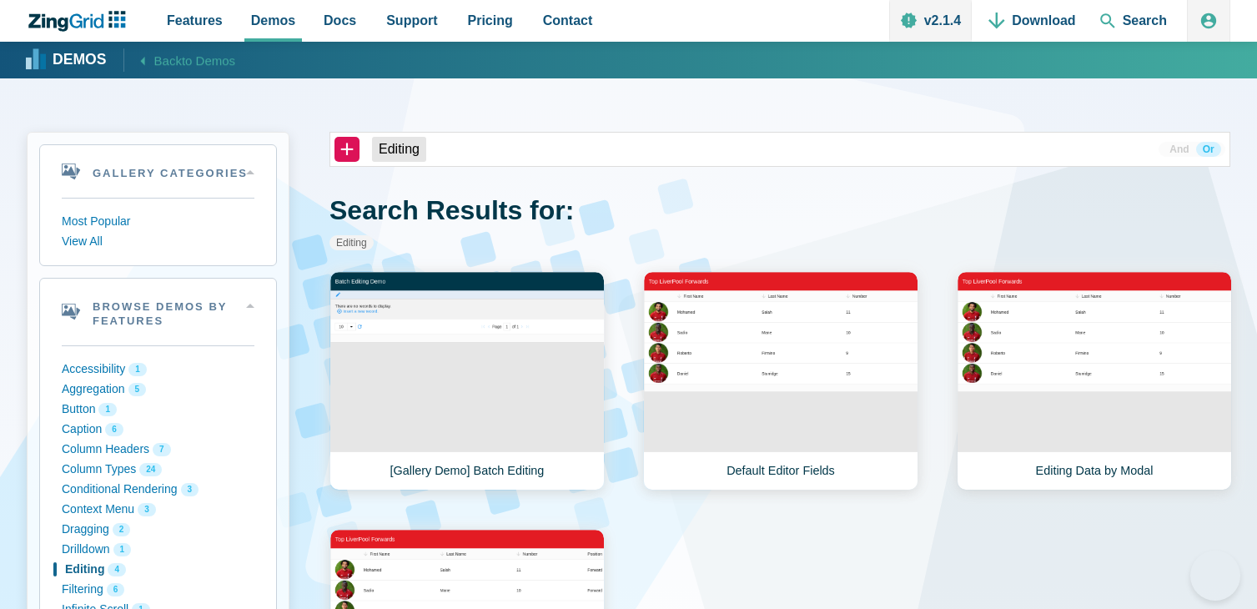 This screenshot has width=1257, height=609. Describe the element at coordinates (158, 470) in the screenshot. I see `button: Column Types 24` at that location.